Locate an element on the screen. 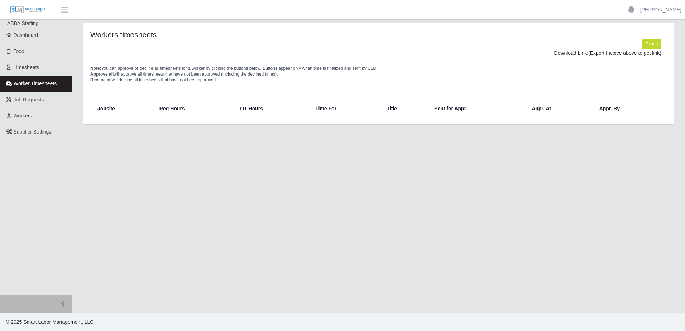  span: Timesheets is located at coordinates (27, 67).